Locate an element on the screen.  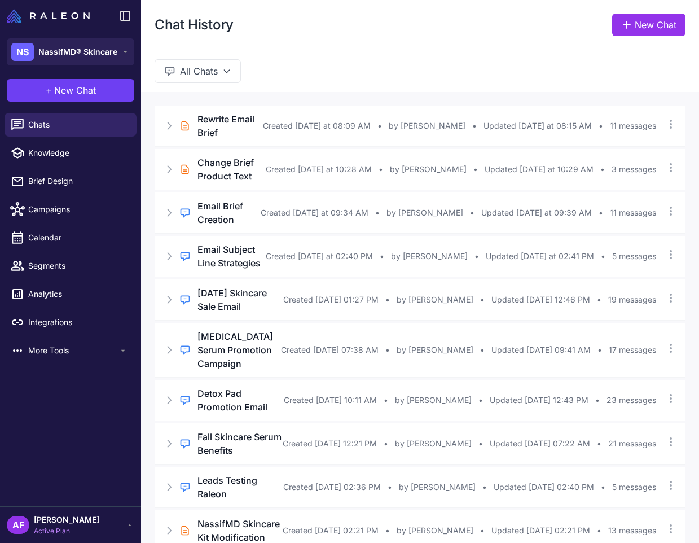
button: All Chats is located at coordinates (198, 71).